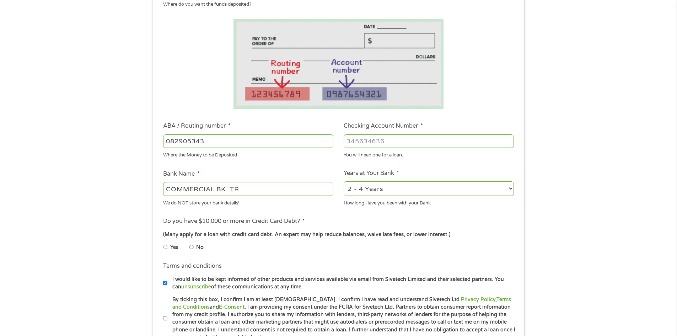 This screenshot has width=677, height=336. What do you see at coordinates (338, 235) in the screenshot?
I see `div: (Many apply for a loan with credit card debt. An expert may help reduce balances, waive late fees...` at bounding box center [338, 235].